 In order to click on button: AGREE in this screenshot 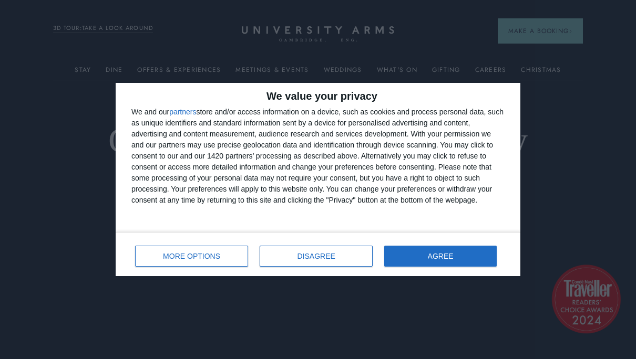, I will do `click(440, 256)`.